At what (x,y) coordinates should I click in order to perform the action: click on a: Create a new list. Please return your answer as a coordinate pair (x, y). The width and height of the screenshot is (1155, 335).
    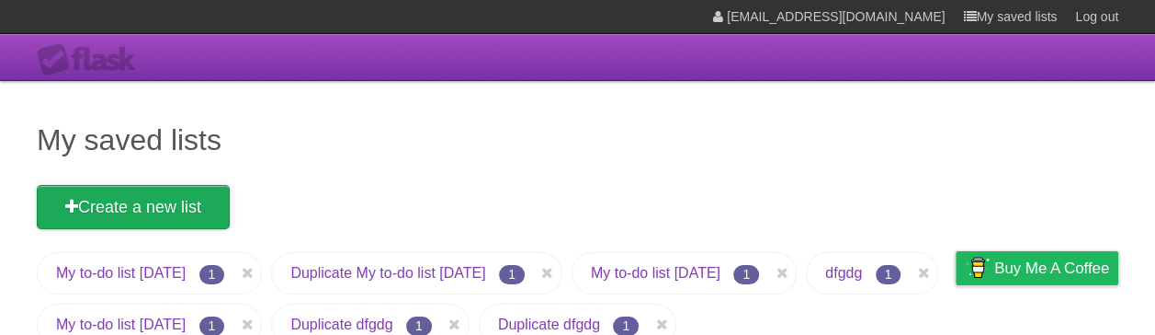
    Looking at the image, I should click on (133, 207).